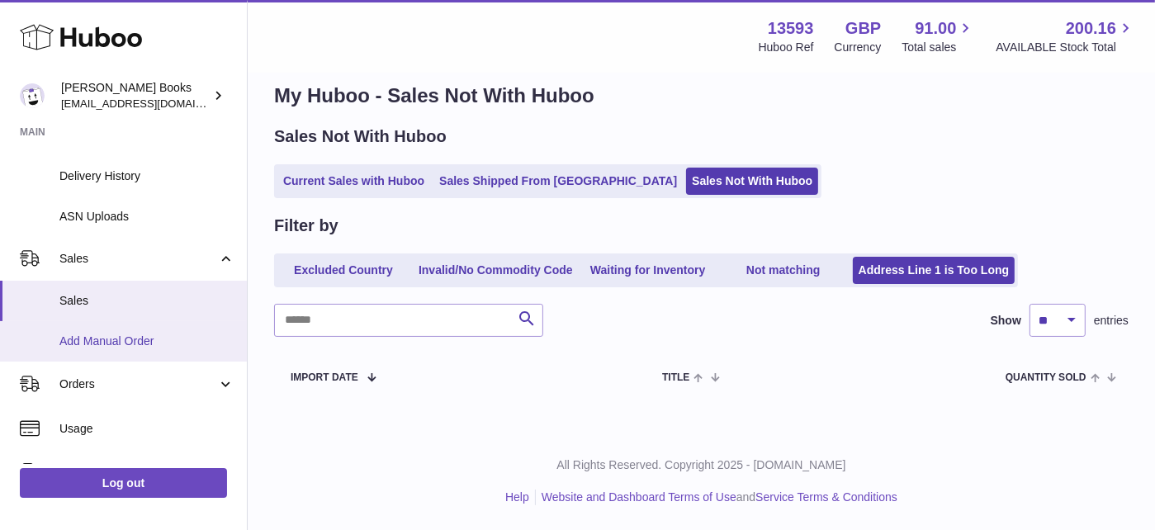 This screenshot has height=530, width=1155. I want to click on img: info@troybooks.co.uk, so click(32, 96).